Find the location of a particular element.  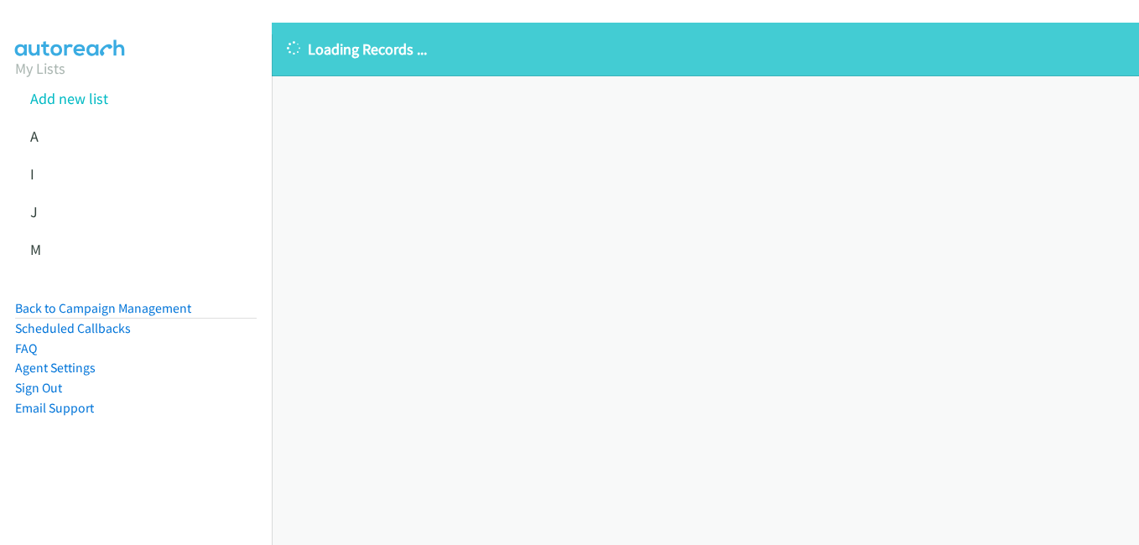

a: Email Support is located at coordinates (55, 408).